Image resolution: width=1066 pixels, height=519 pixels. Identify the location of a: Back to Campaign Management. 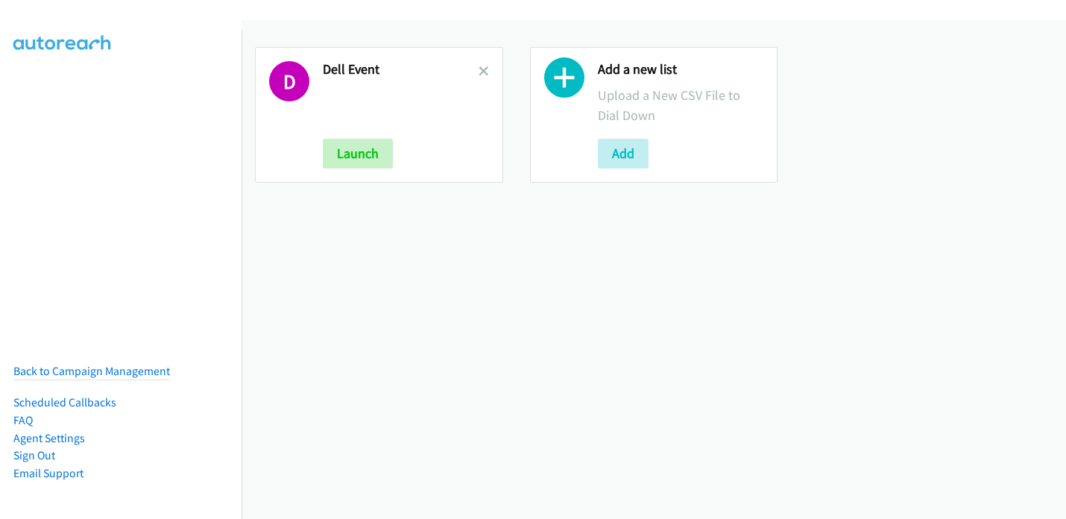
(92, 370).